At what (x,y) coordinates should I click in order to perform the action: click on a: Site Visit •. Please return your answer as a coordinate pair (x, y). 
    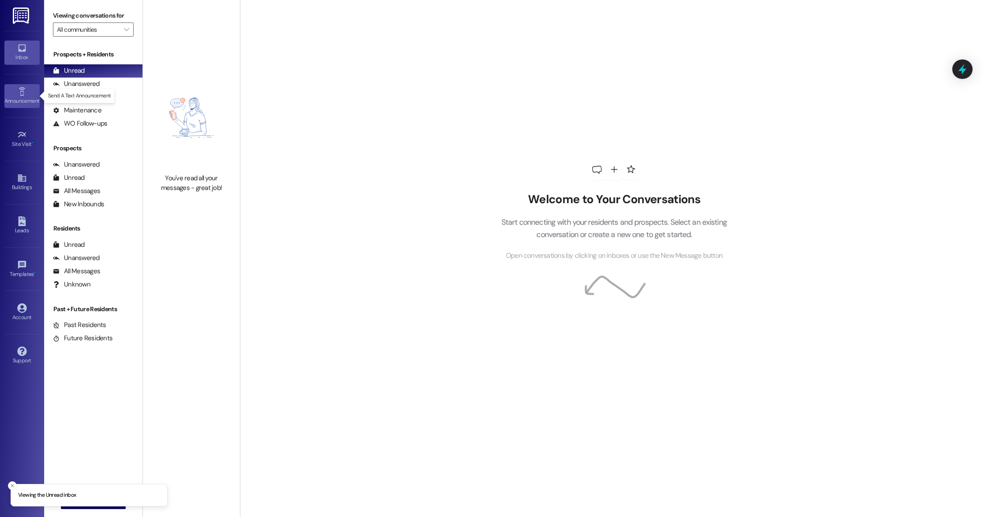
    Looking at the image, I should click on (22, 139).